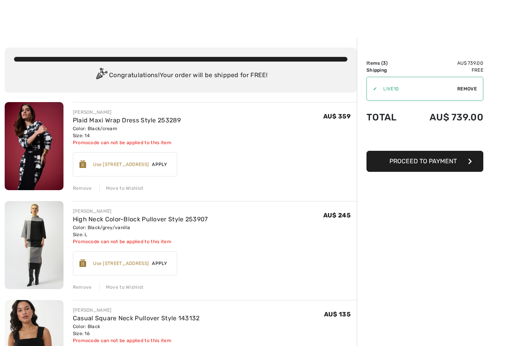 This screenshot has height=346, width=532. Describe the element at coordinates (387, 70) in the screenshot. I see `td: Shipping` at that location.